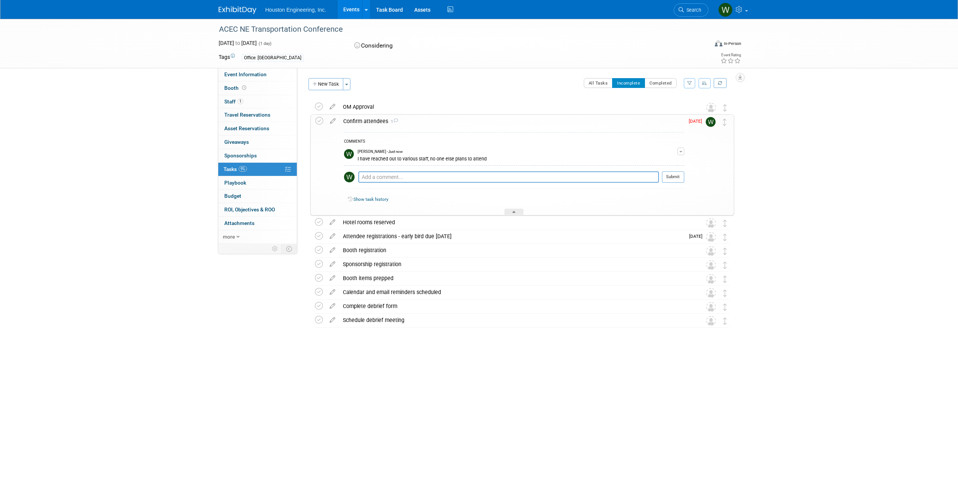 This screenshot has height=496, width=958. What do you see at coordinates (227, 57) in the screenshot?
I see `td: Tags` at bounding box center [227, 57].